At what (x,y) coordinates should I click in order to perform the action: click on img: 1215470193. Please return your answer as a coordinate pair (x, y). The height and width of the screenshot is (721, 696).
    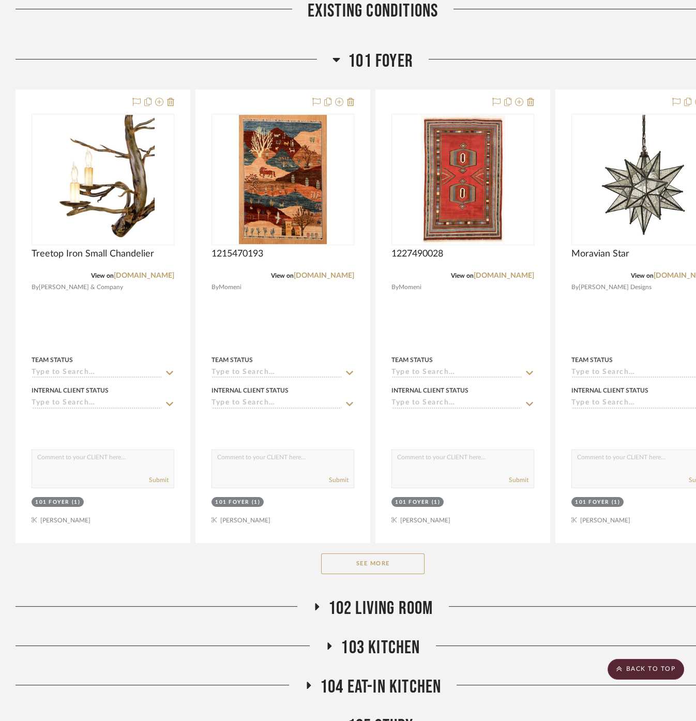
    Looking at the image, I should click on (283, 179).